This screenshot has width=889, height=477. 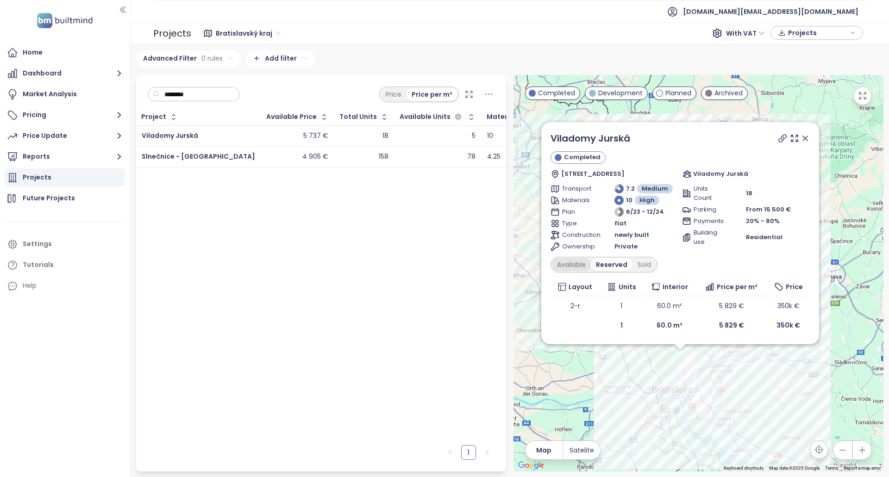 What do you see at coordinates (385, 136) in the screenshot?
I see `div: 18` at bounding box center [385, 136].